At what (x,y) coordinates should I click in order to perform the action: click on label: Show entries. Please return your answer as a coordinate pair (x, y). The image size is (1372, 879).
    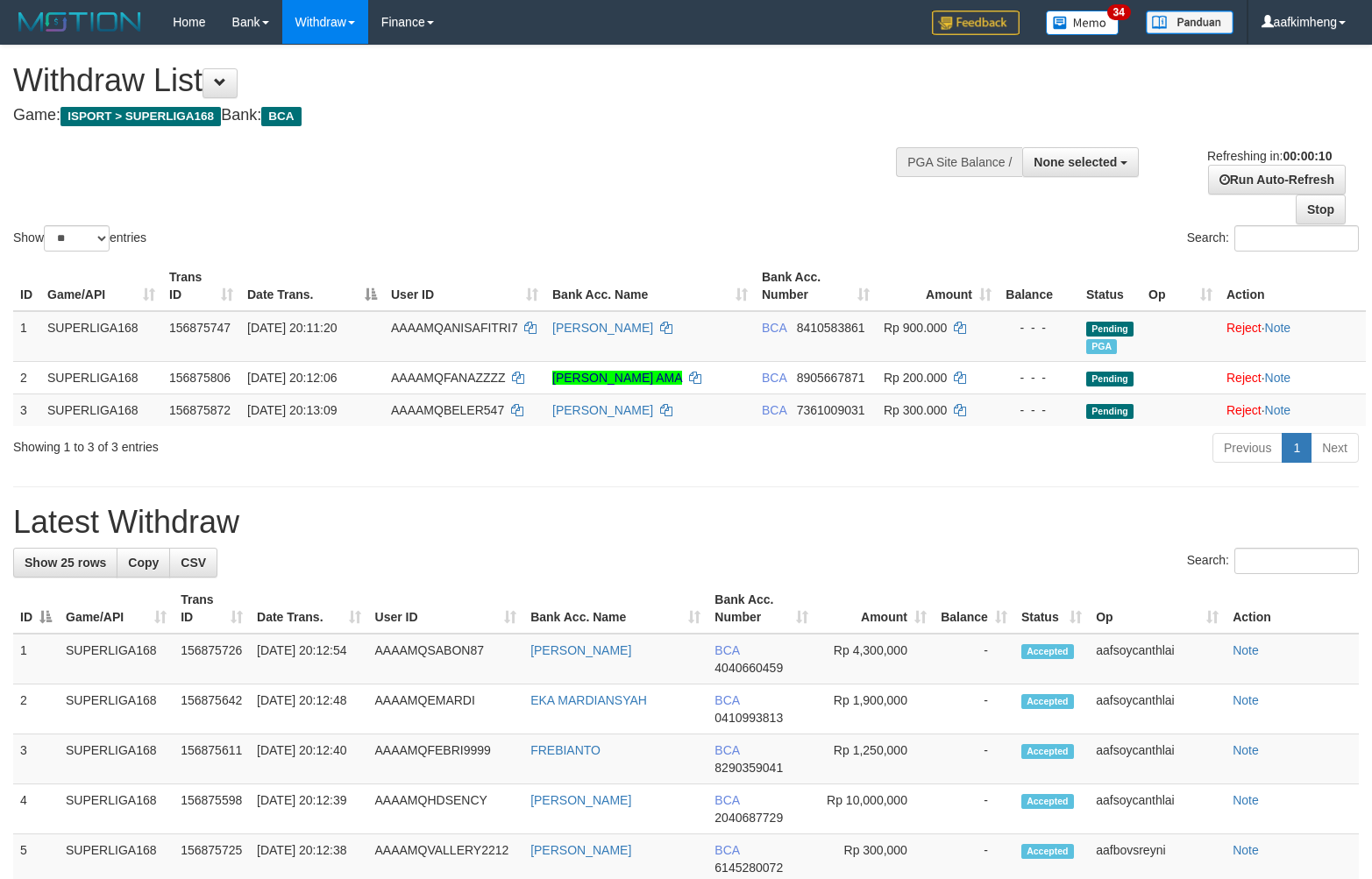
    Looking at the image, I should click on (79, 239).